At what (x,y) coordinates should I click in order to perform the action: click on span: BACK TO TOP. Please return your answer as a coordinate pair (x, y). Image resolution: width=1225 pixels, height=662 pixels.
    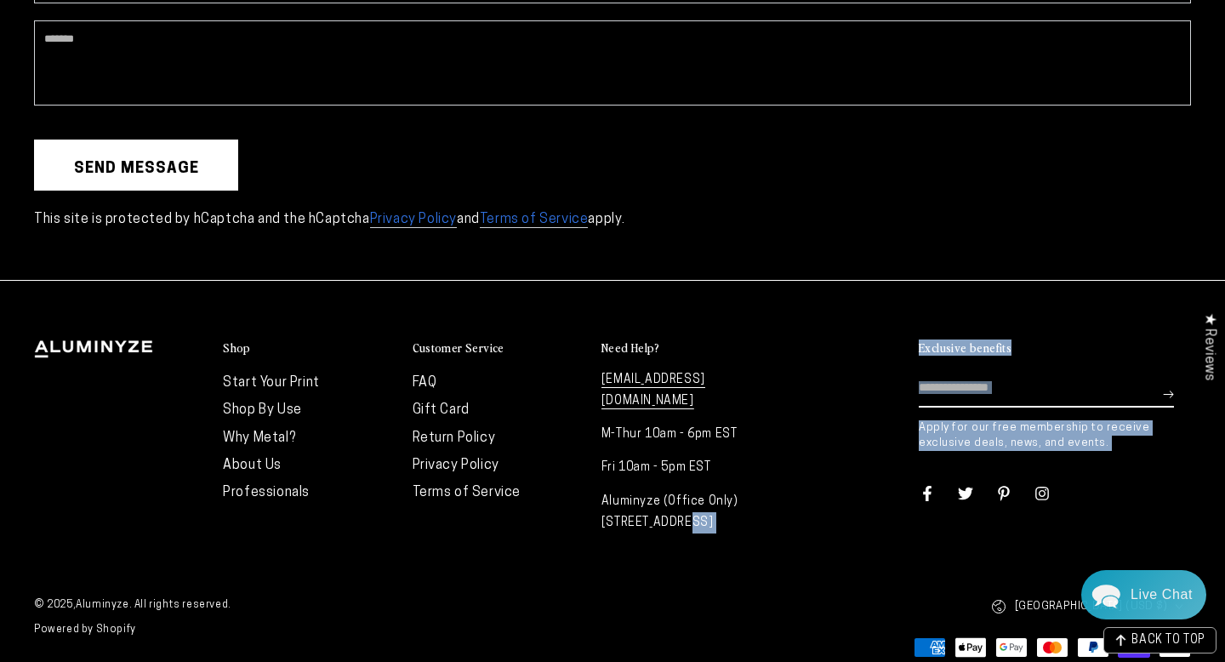
    Looking at the image, I should click on (1168, 640).